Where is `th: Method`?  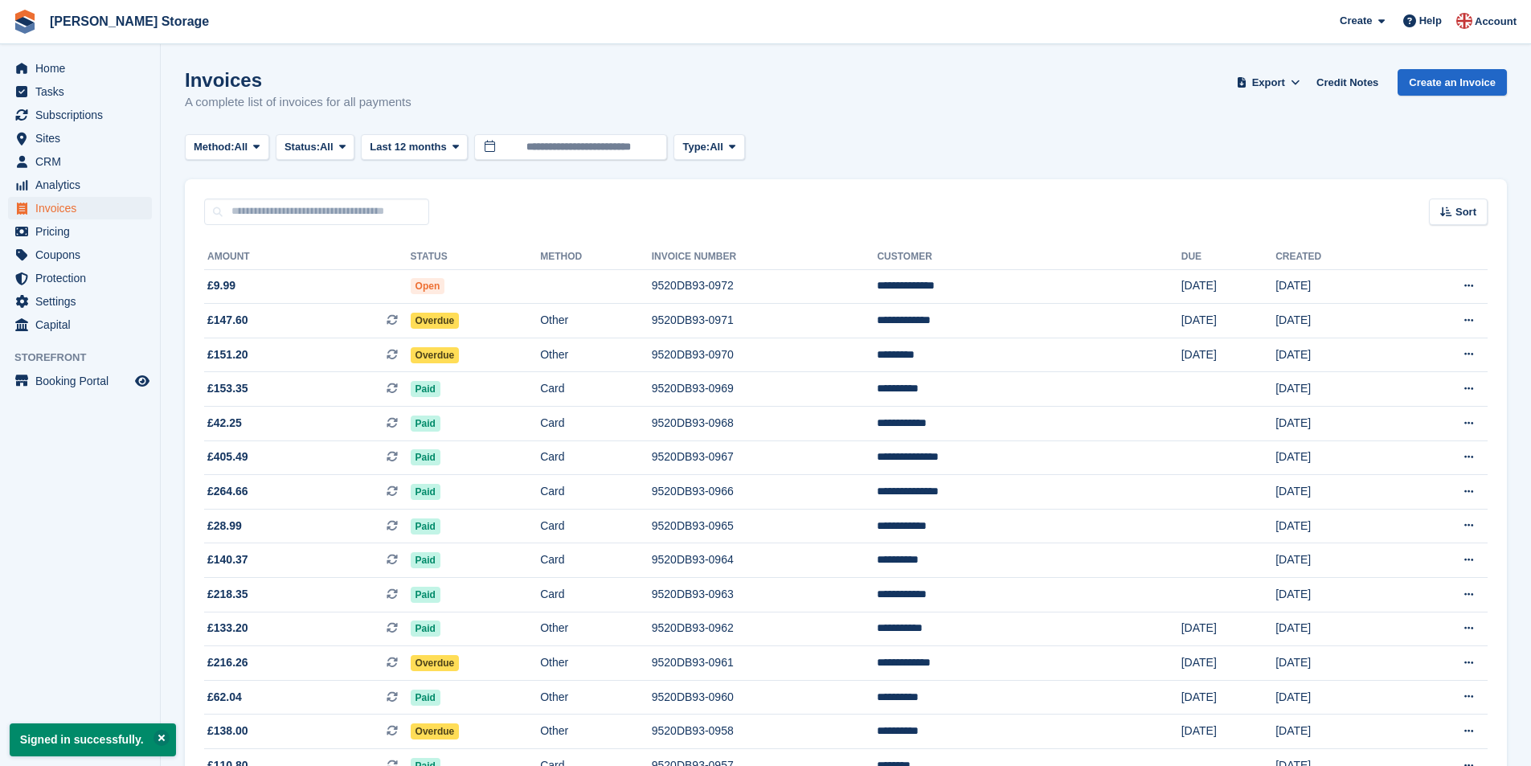
th: Method is located at coordinates (595, 257).